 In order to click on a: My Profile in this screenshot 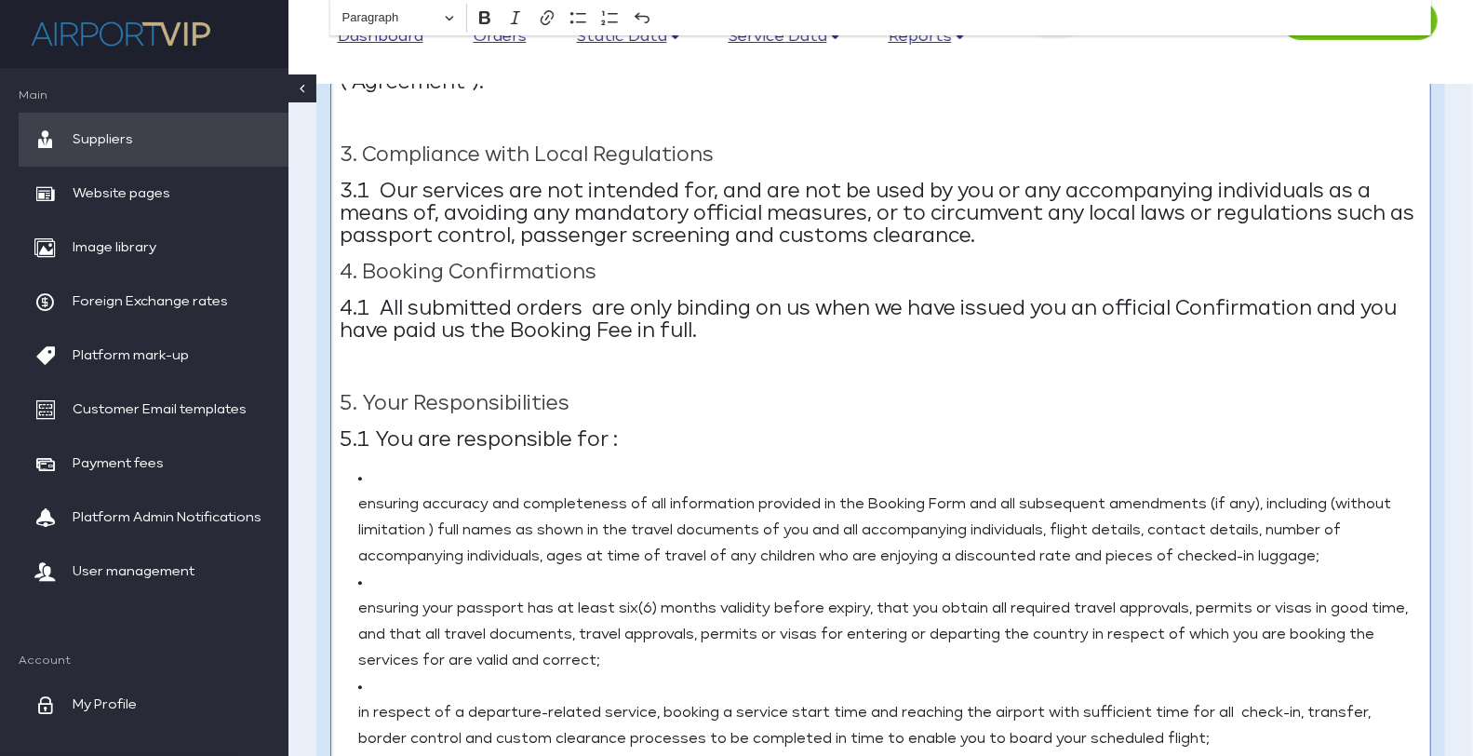, I will do `click(154, 705)`.